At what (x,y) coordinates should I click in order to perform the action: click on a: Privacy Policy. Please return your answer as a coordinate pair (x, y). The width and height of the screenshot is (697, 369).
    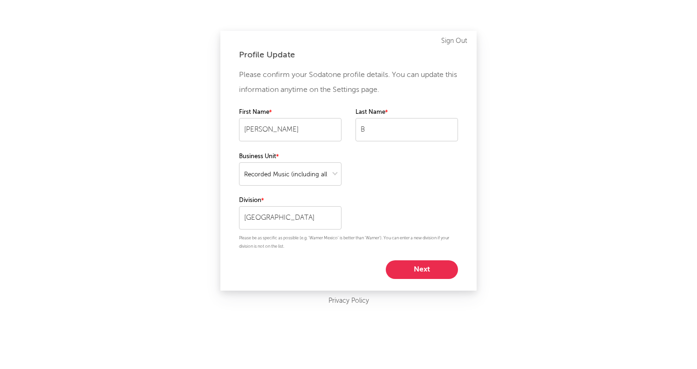
    Looking at the image, I should click on (348, 301).